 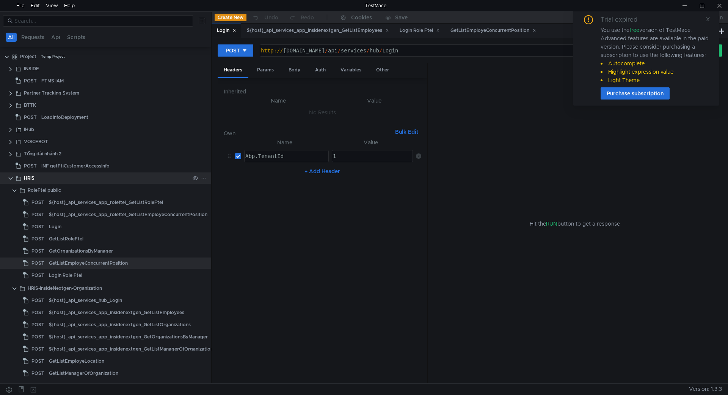 What do you see at coordinates (36, 142) in the screenshot?
I see `div: VOICEBOT` at bounding box center [36, 142].